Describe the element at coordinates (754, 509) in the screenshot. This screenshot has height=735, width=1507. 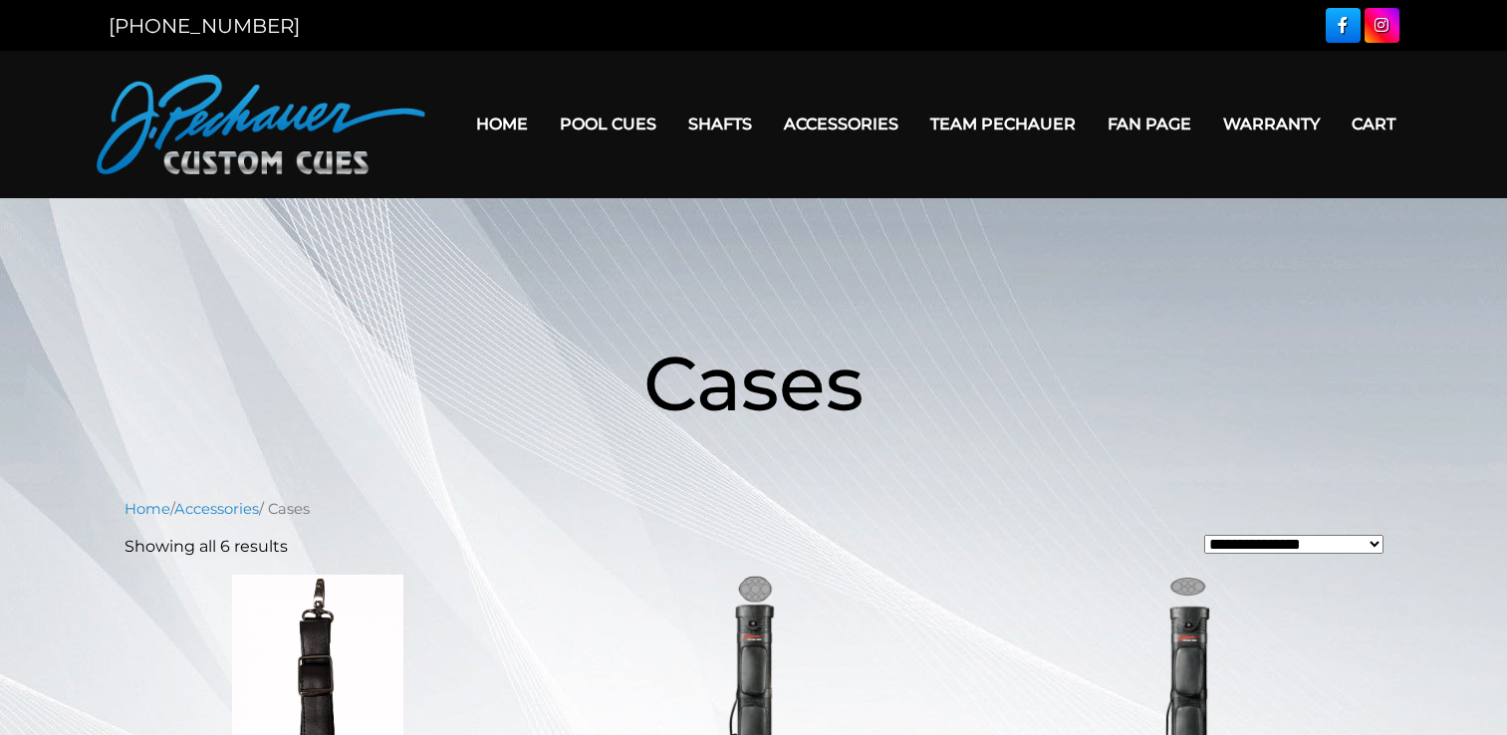
I see `nav: Breadcrumb` at that location.